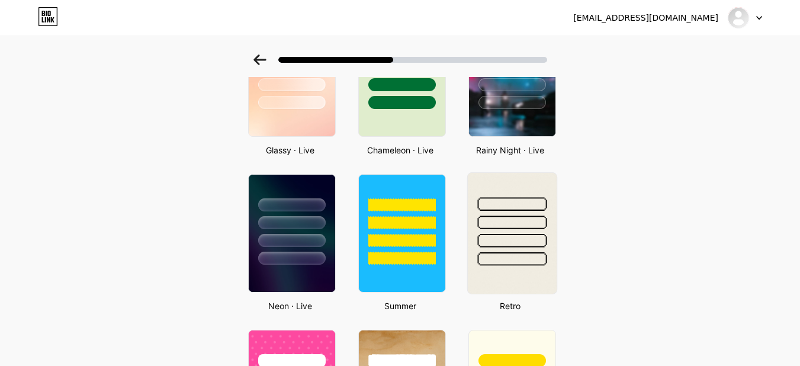 This screenshot has width=800, height=366. What do you see at coordinates (290, 305) in the screenshot?
I see `div: Neon · Live` at bounding box center [290, 305].